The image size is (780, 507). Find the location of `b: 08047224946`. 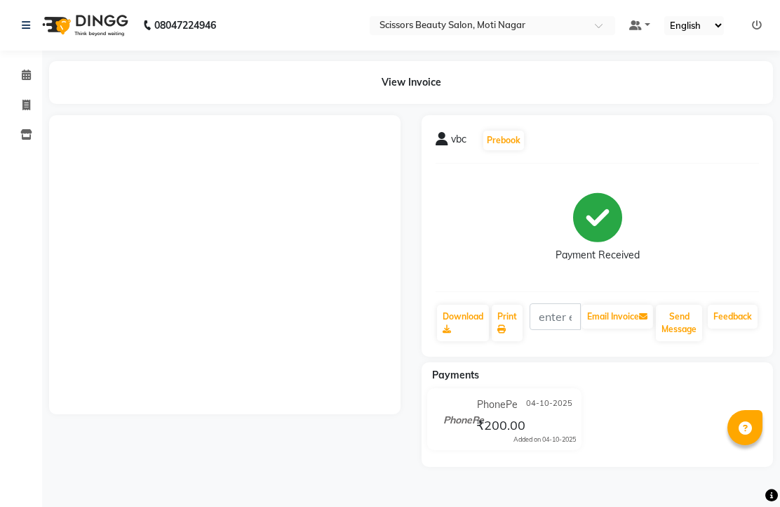

b: 08047224946 is located at coordinates (185, 25).